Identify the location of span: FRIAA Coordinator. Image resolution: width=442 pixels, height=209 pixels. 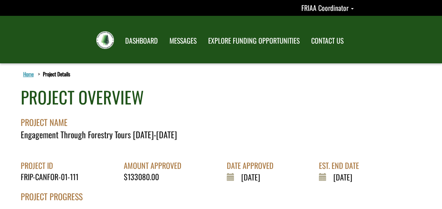
(325, 8).